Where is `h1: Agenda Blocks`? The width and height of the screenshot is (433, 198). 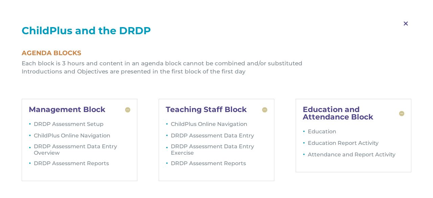 h1: Agenda Blocks is located at coordinates (217, 54).